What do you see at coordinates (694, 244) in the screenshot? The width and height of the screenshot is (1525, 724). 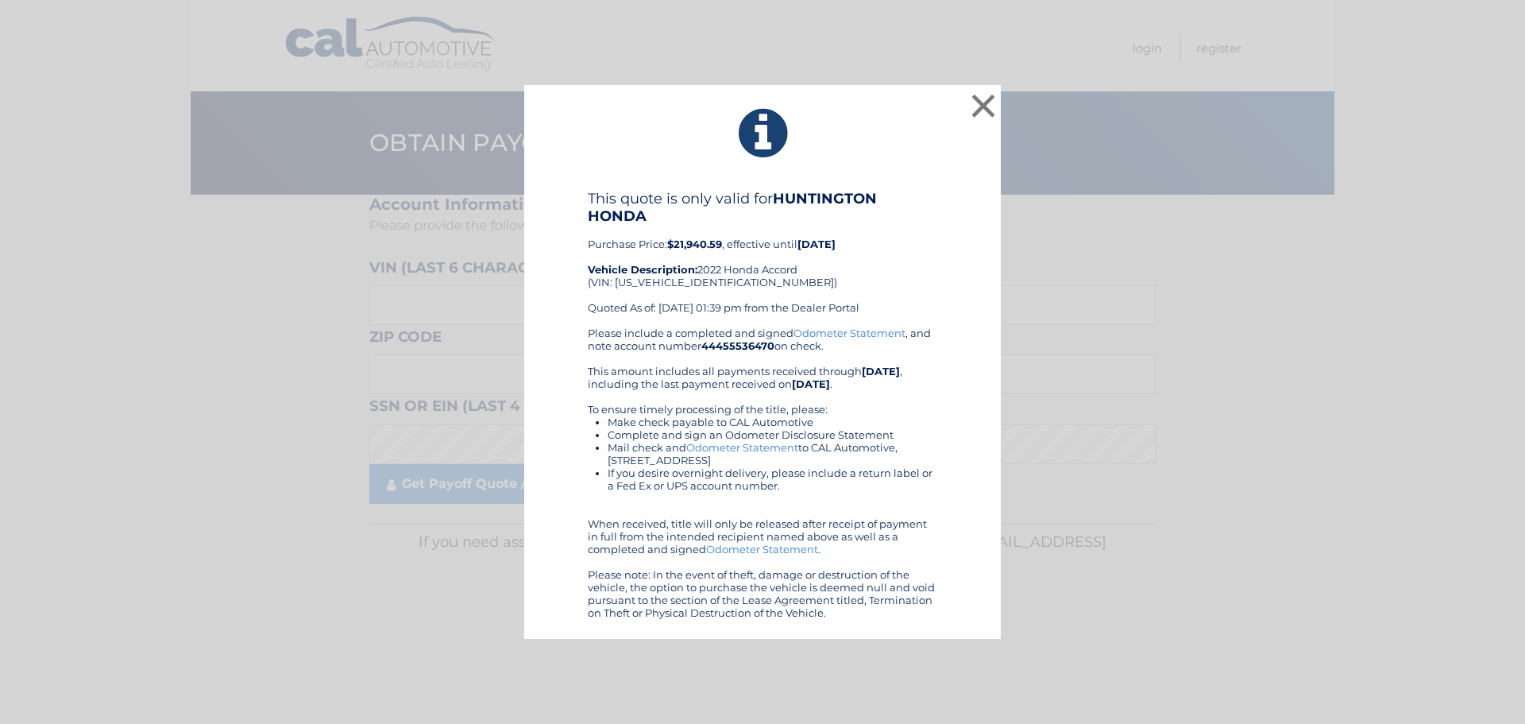 I see `b: $21,940.59` at bounding box center [694, 244].